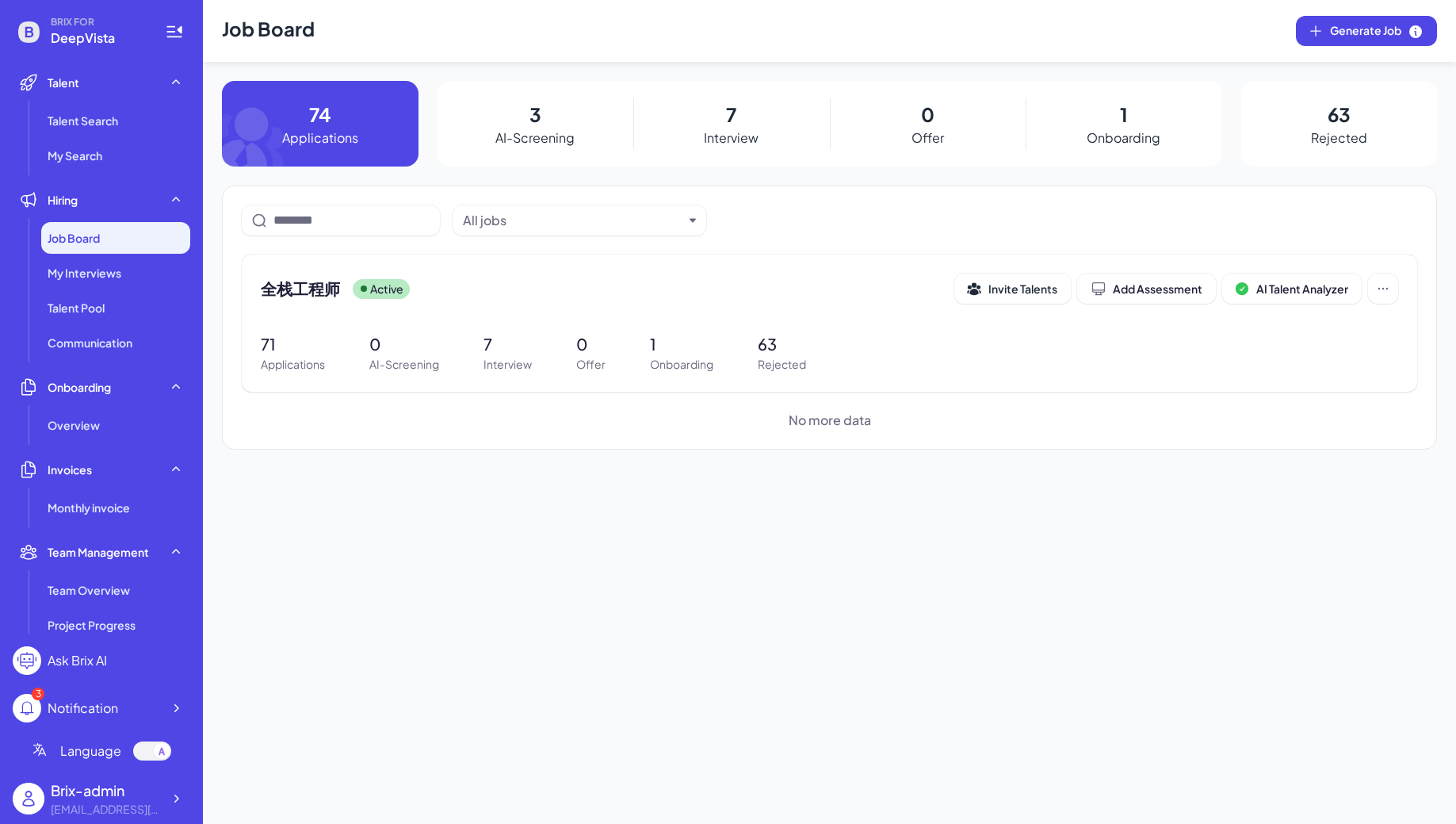 This screenshot has width=1456, height=824. I want to click on div: 3, so click(38, 694).